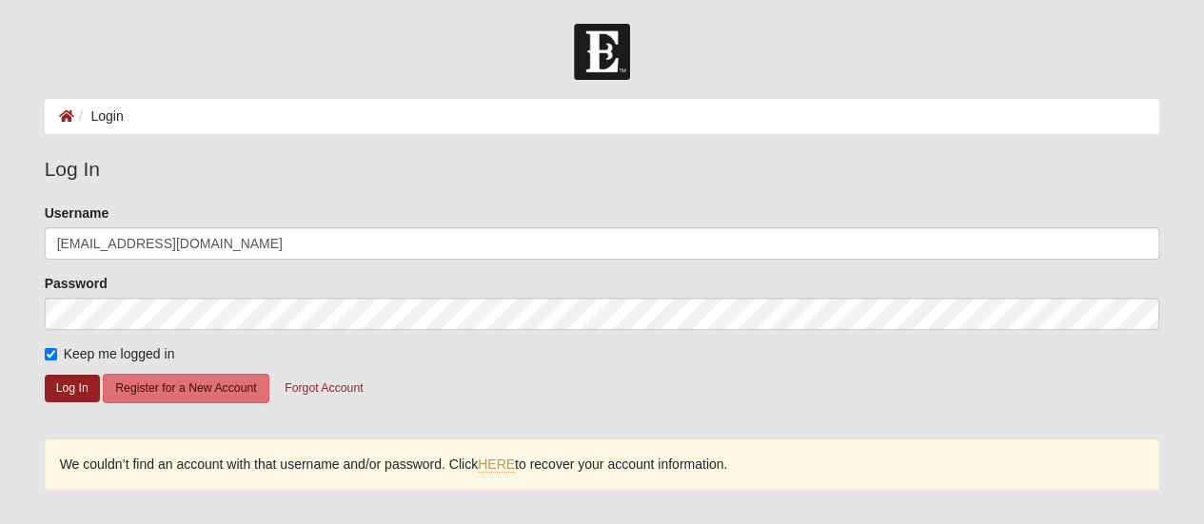  Describe the element at coordinates (77, 213) in the screenshot. I see `label: Username` at that location.